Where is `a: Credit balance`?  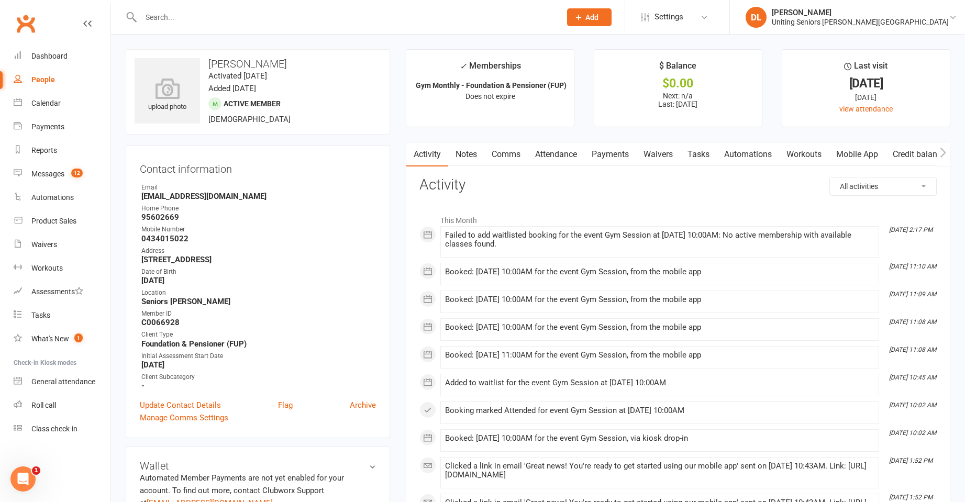
a: Credit balance is located at coordinates (919, 154).